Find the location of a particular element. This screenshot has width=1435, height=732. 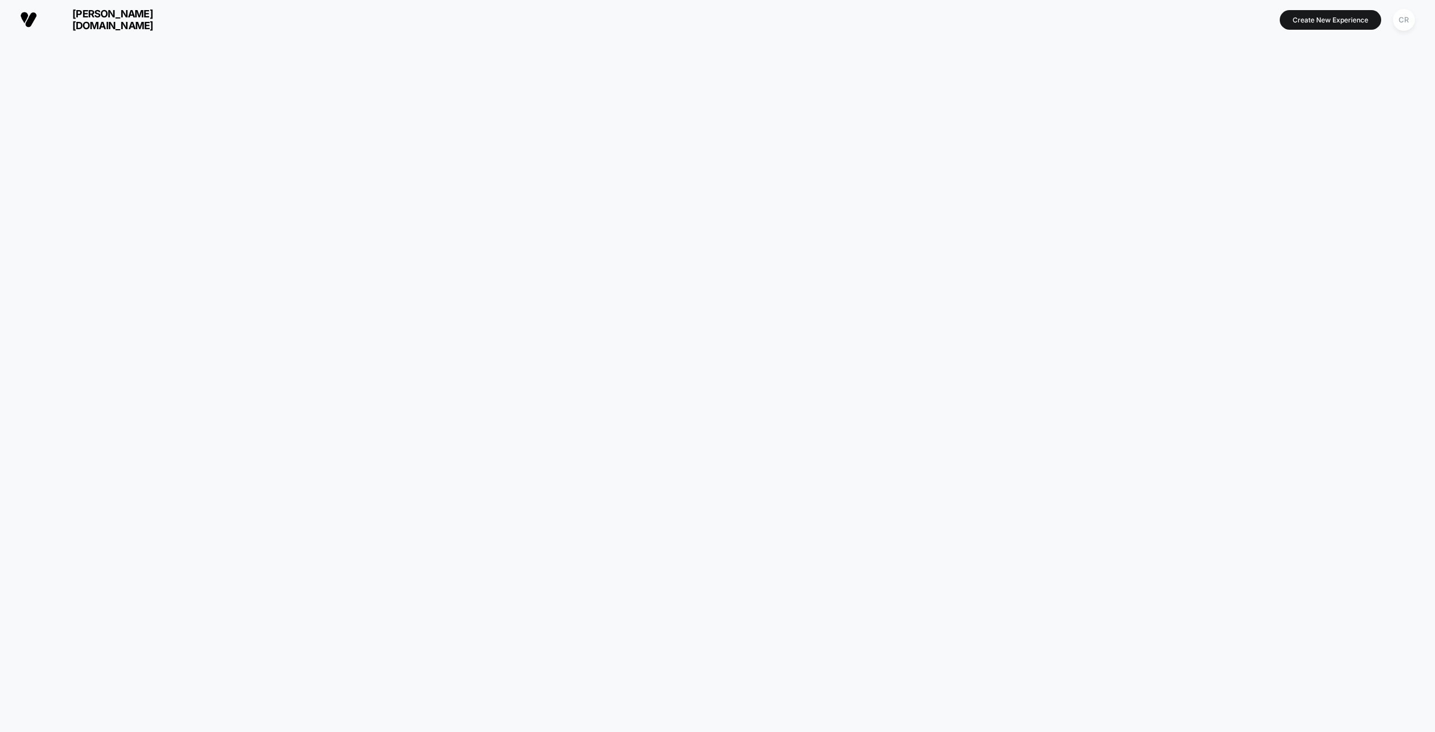

button: CR is located at coordinates (1404, 20).